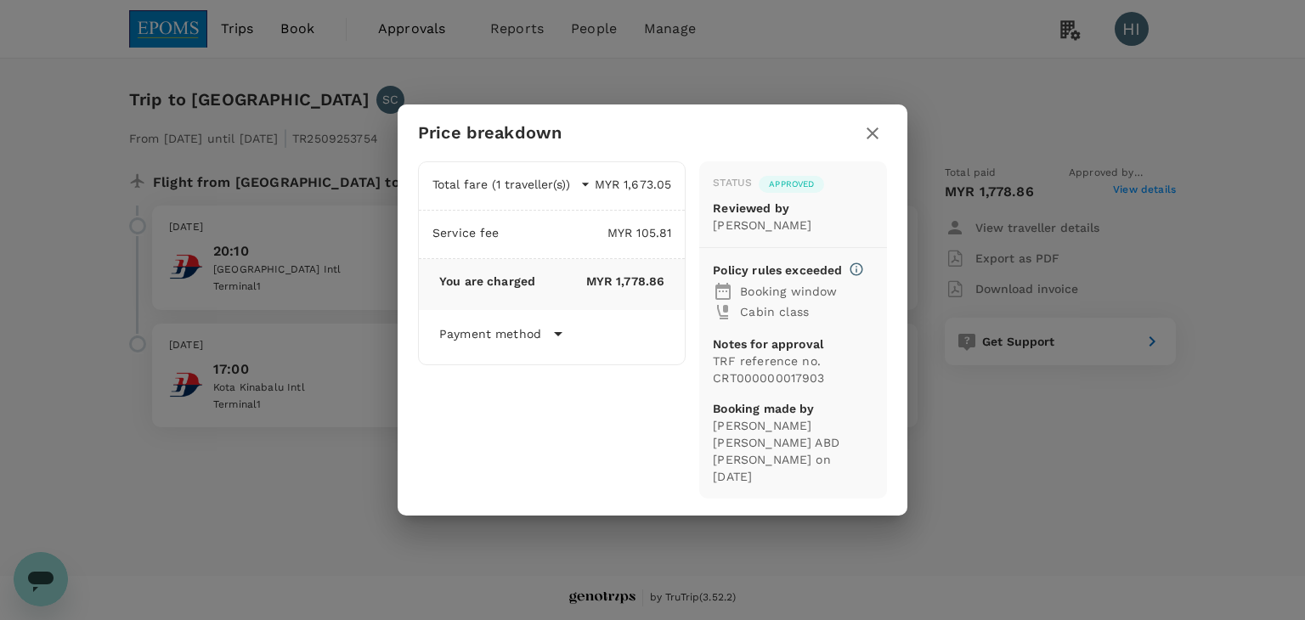  I want to click on p: Service fee, so click(466, 233).